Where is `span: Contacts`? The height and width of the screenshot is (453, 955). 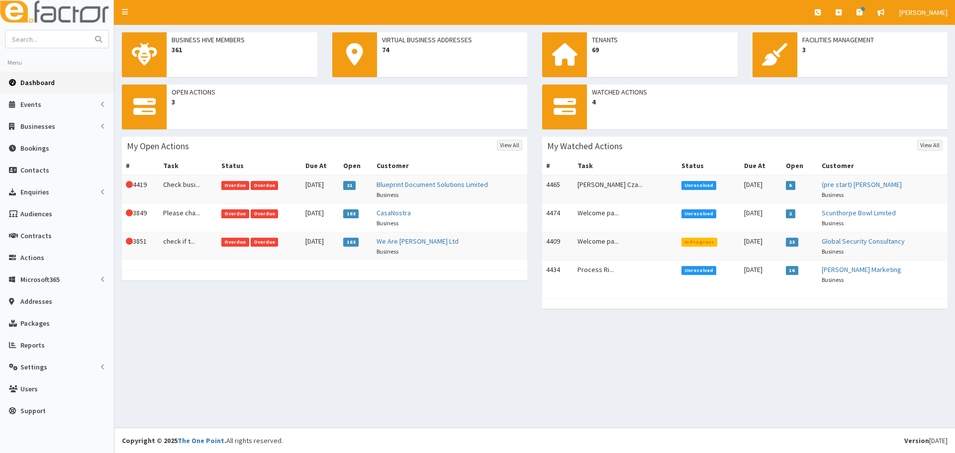
span: Contacts is located at coordinates (35, 170).